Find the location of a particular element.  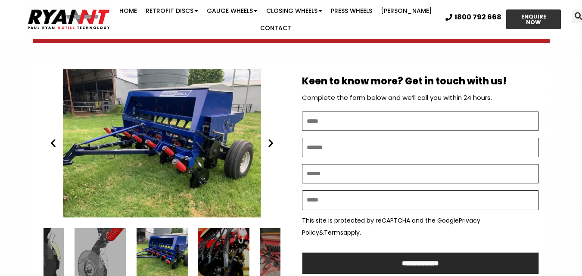

div: RYAN NT Agrowdrill Retrofit Double Discs small farm disc seeder bar is located at coordinates (162, 143).